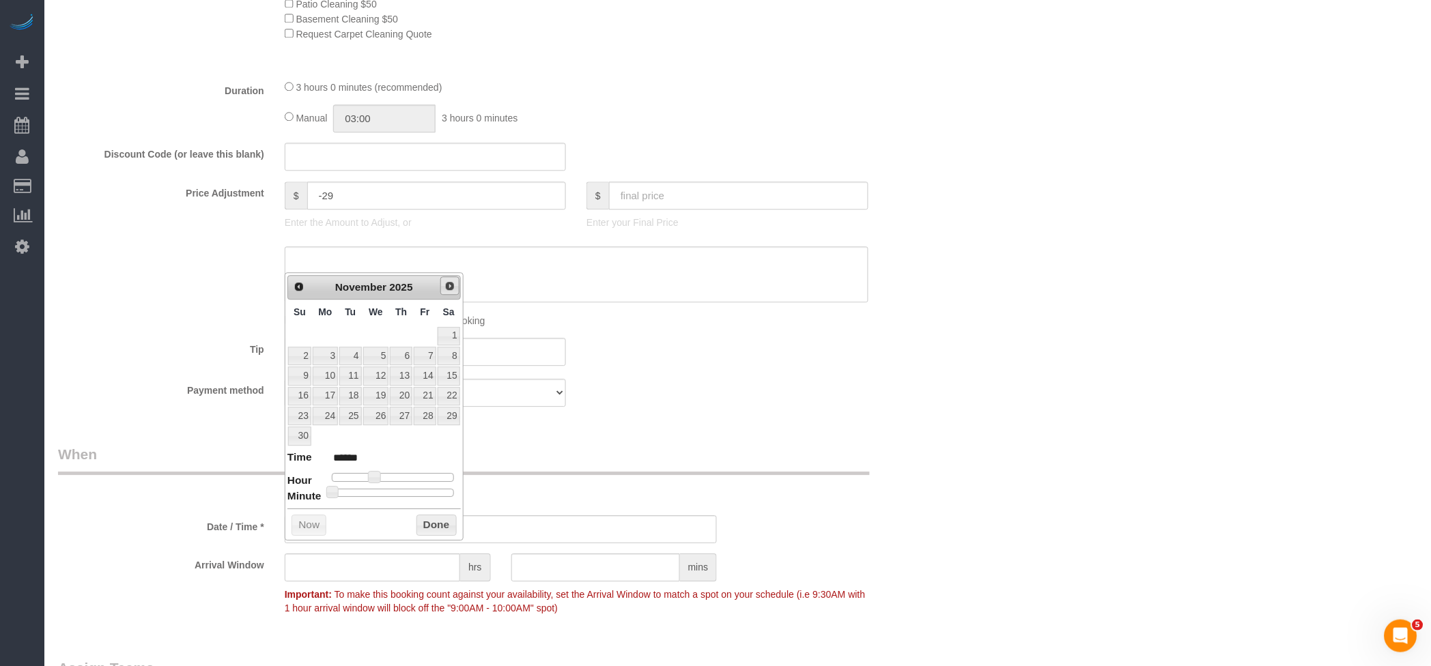 The height and width of the screenshot is (666, 1431). What do you see at coordinates (448, 356) in the screenshot?
I see `a: 8` at bounding box center [448, 356].